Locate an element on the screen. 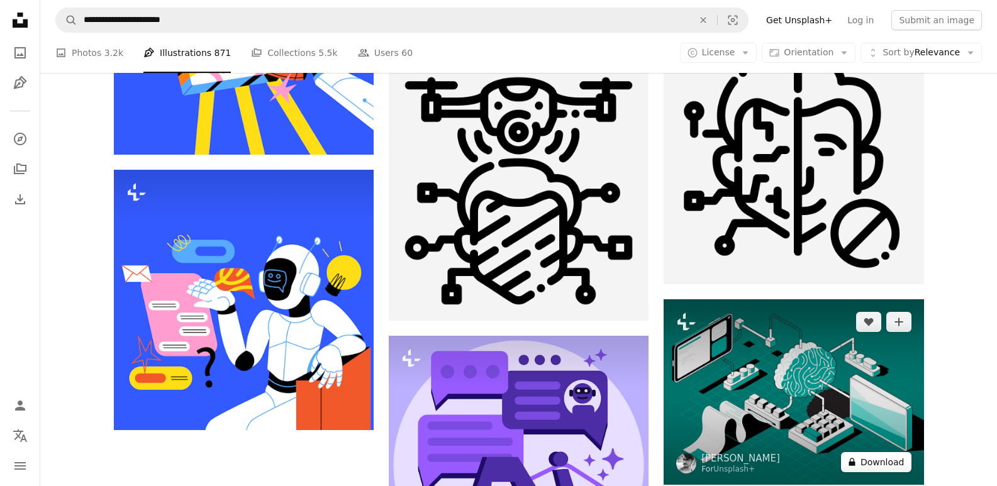 This screenshot has width=997, height=486. form: Find visuals sitewide is located at coordinates (402, 20).